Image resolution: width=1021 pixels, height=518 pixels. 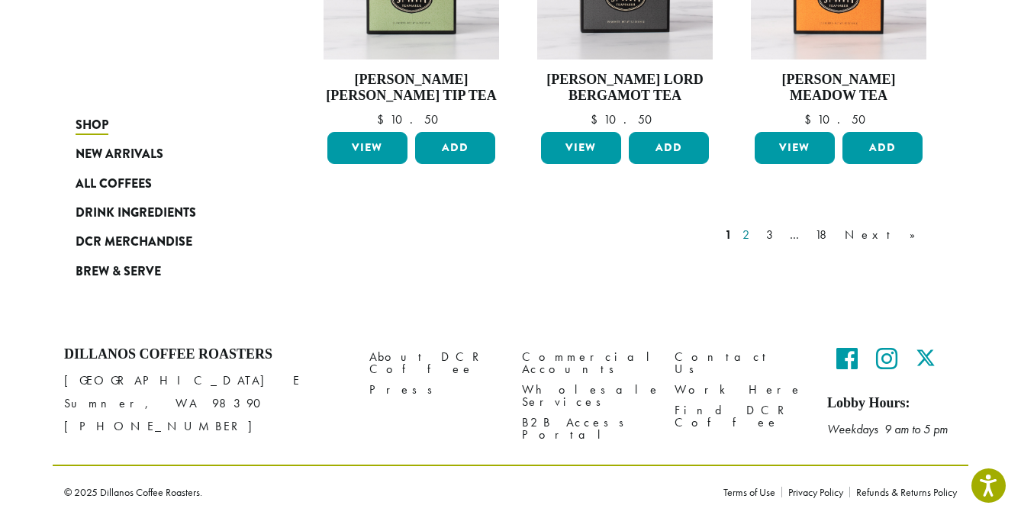 I want to click on a: Privacy Policy, so click(x=815, y=492).